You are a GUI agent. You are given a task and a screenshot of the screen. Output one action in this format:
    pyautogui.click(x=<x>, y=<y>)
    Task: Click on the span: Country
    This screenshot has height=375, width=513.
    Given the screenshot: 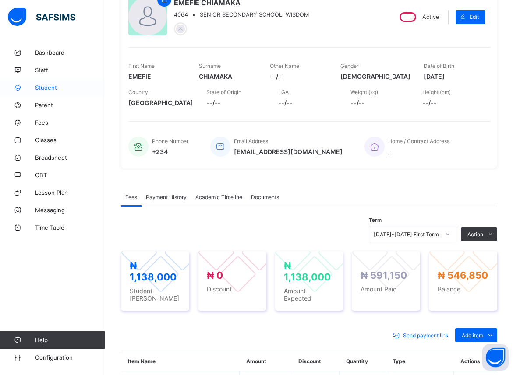 What is the action you would take?
    pyautogui.click(x=138, y=92)
    